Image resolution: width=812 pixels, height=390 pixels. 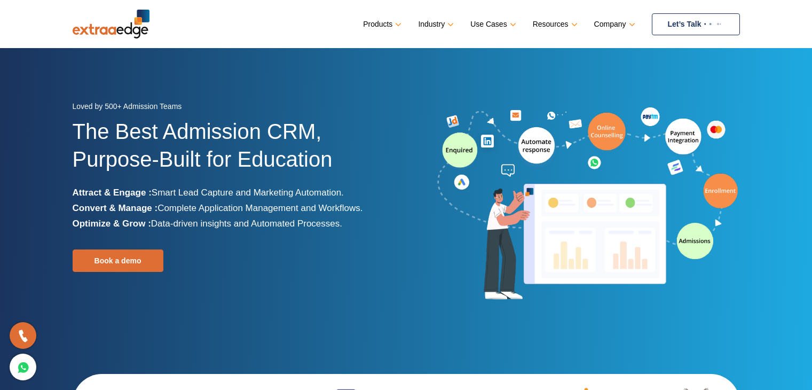 What do you see at coordinates (492, 24) in the screenshot?
I see `a: Use Cases` at bounding box center [492, 24].